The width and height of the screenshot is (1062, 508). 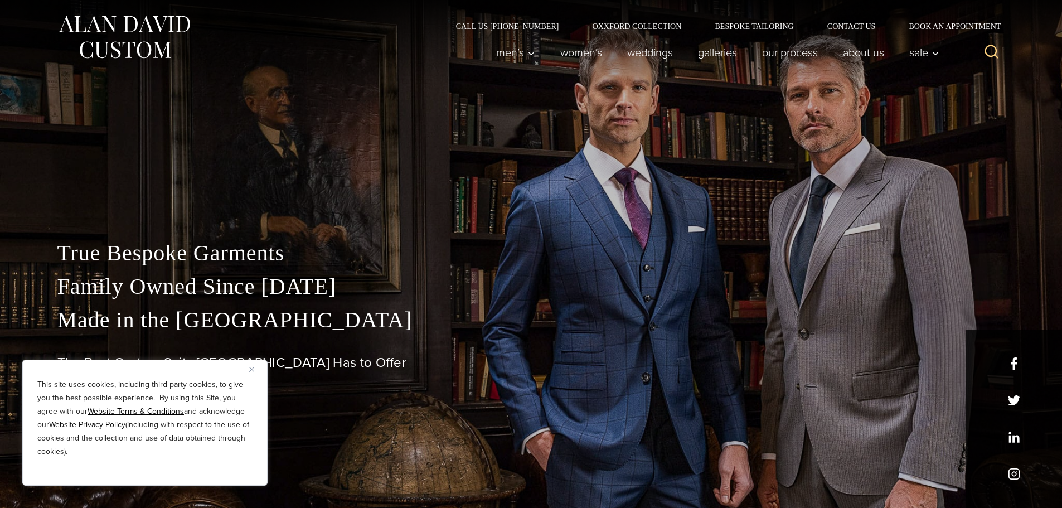 What do you see at coordinates (135, 411) in the screenshot?
I see `u: Website Terms & Conditions` at bounding box center [135, 411].